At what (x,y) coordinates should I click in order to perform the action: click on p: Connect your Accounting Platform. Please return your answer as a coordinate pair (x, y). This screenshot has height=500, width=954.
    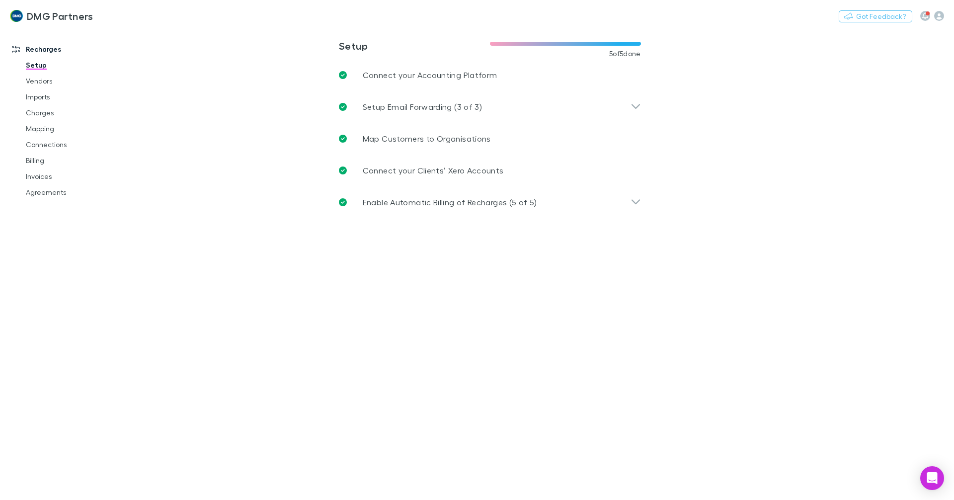
    Looking at the image, I should click on (430, 75).